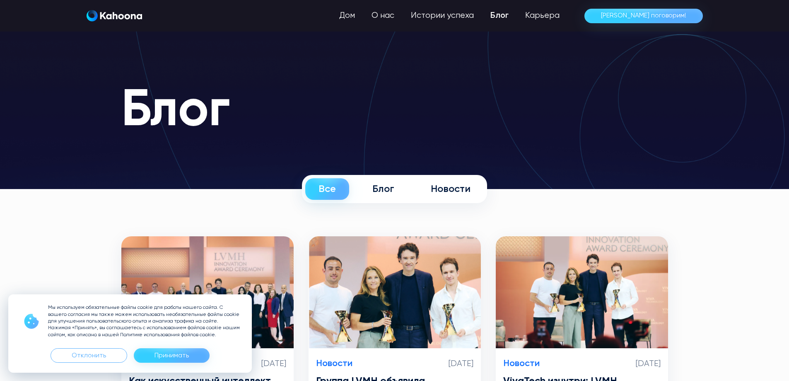 The height and width of the screenshot is (381, 789). What do you see at coordinates (172, 355) in the screenshot?
I see `div: Принимать` at bounding box center [172, 355].